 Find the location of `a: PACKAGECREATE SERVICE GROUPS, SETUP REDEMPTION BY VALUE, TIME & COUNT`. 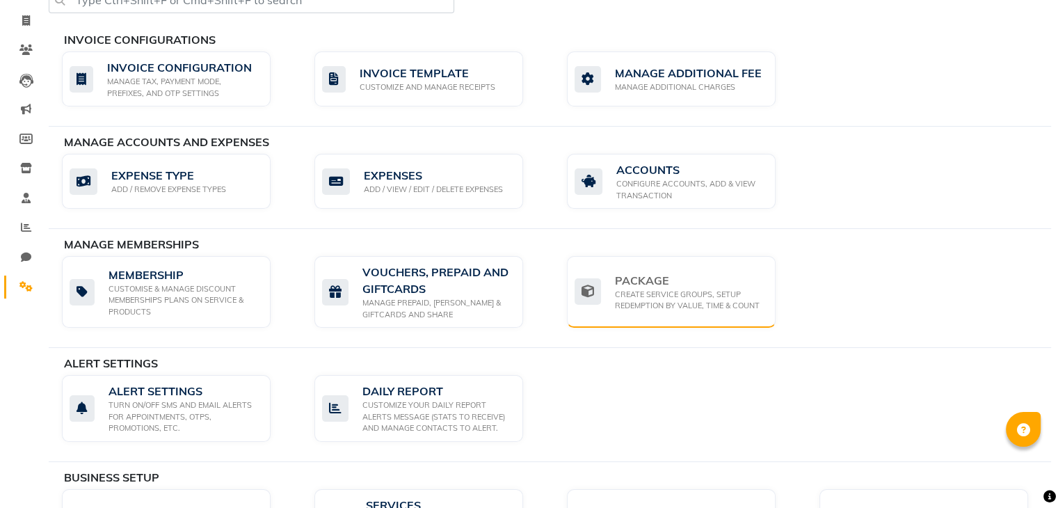

a: PACKAGECREATE SERVICE GROUPS, SETUP REDEMPTION BY VALUE, TIME & COUNT is located at coordinates (682, 292).